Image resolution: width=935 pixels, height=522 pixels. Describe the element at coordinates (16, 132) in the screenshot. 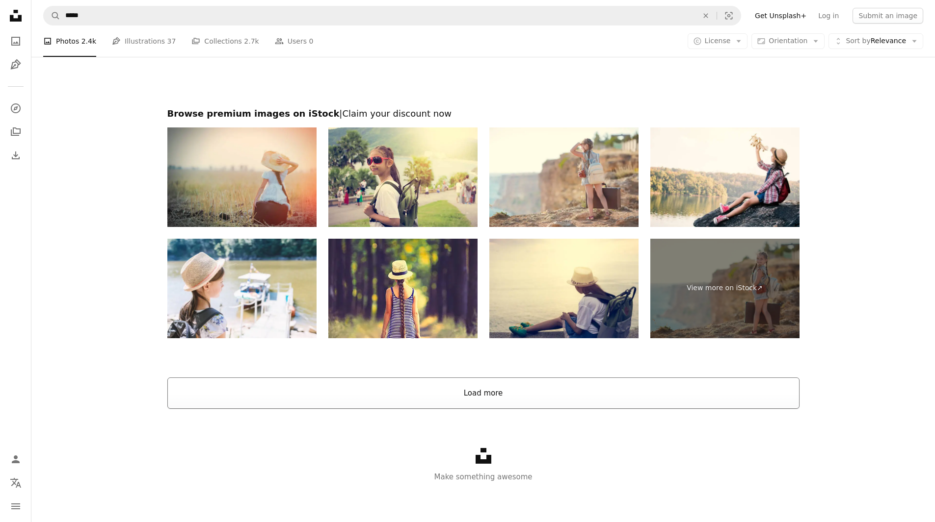

I see `a: Collections` at that location.